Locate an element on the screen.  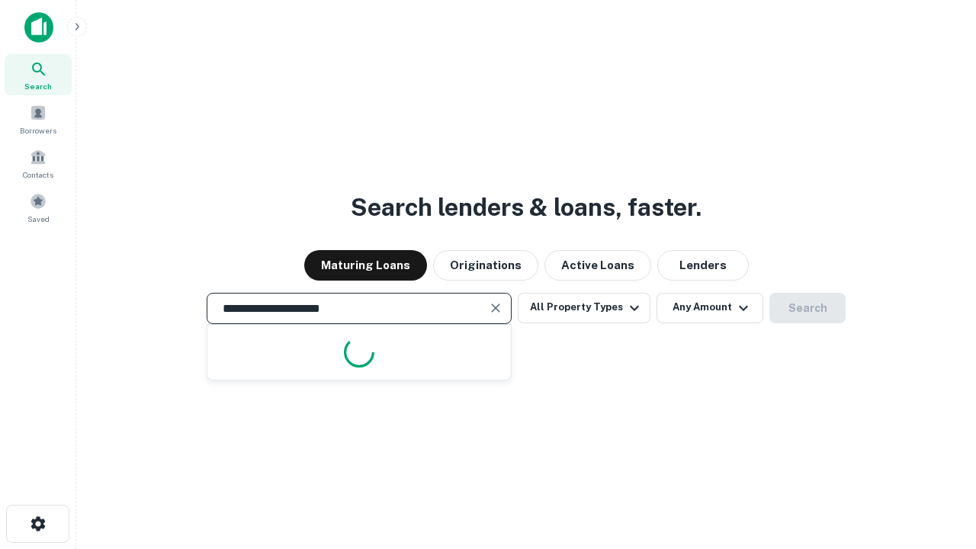
button: Maturing Loans is located at coordinates (365, 265).